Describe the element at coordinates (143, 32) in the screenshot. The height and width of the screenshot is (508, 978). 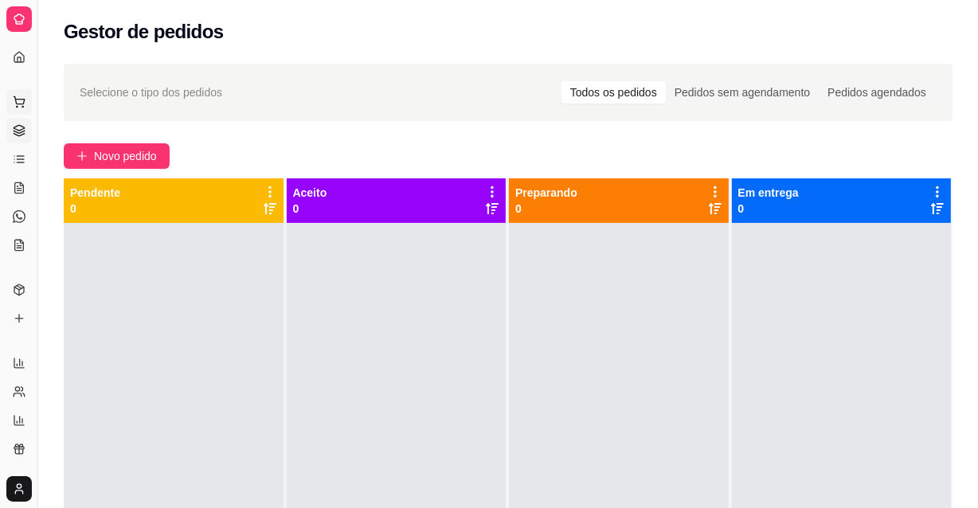
I see `h2: Gestor de pedidos` at that location.